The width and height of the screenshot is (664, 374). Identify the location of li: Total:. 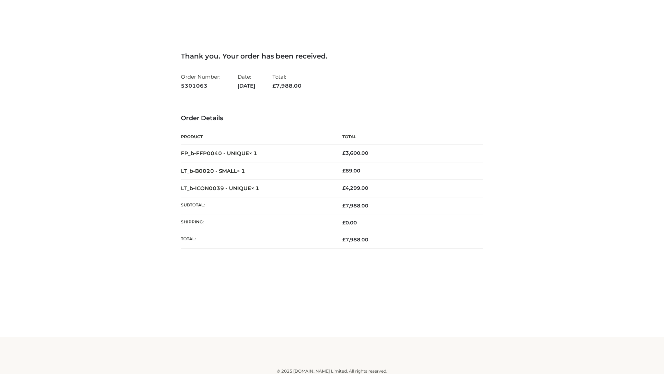
(287, 81).